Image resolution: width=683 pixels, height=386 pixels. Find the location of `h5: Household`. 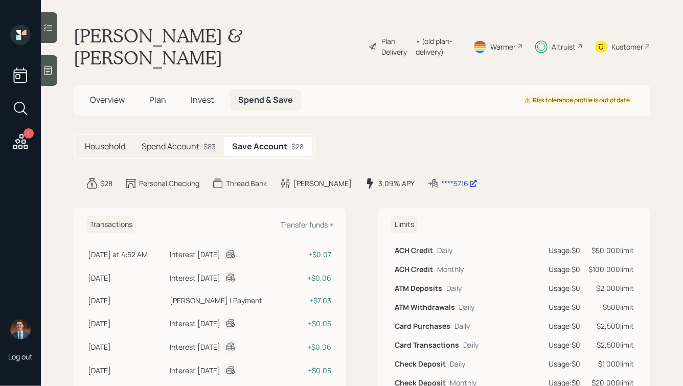

h5: Household is located at coordinates (105, 146).